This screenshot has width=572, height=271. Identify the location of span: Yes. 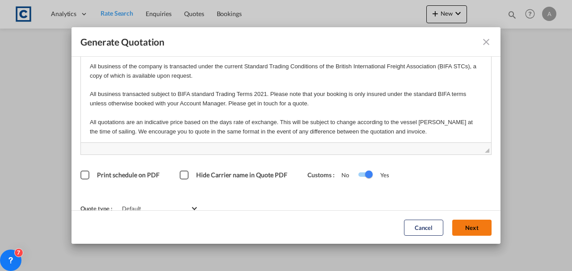
(380, 175).